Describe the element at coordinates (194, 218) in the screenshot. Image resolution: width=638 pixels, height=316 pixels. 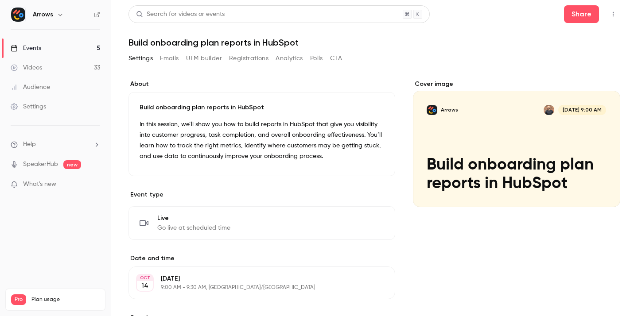
I see `span: Live` at that location.